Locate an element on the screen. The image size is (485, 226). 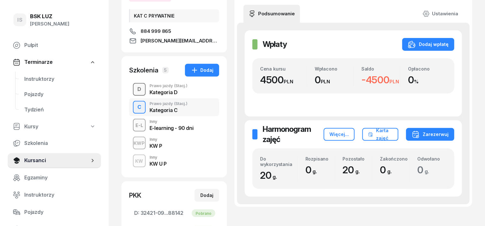
div: E-learning - 90 dni is located at coordinates (171, 128).